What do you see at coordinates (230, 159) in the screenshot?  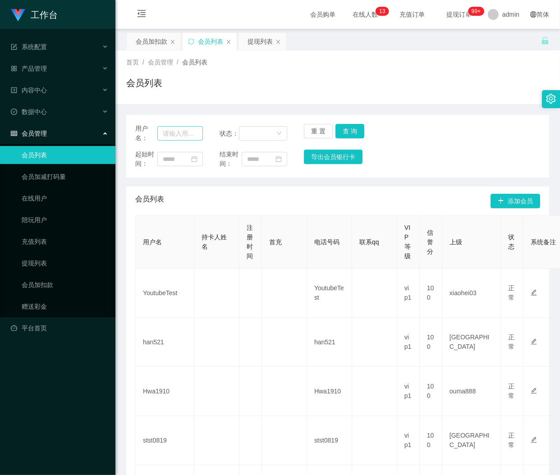 I see `span: 结束时间：` at bounding box center [230, 159].